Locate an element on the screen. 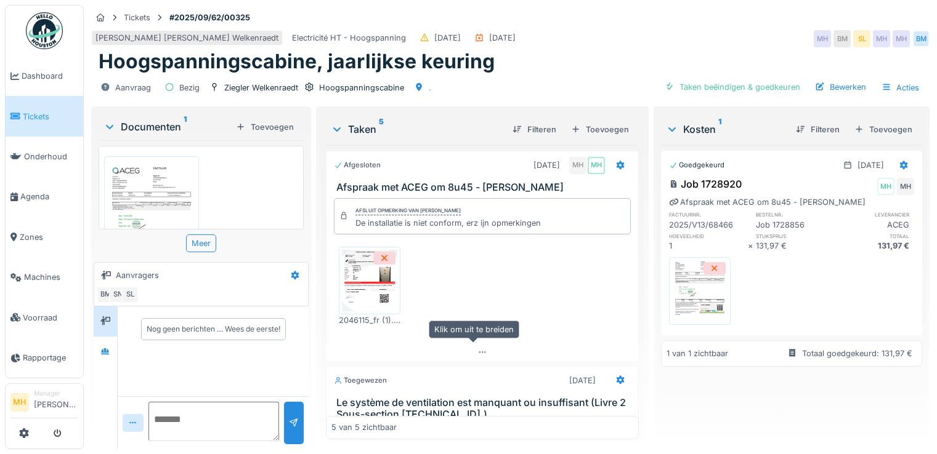 This screenshot has width=937, height=454. div: Afgesloten is located at coordinates (357, 165).